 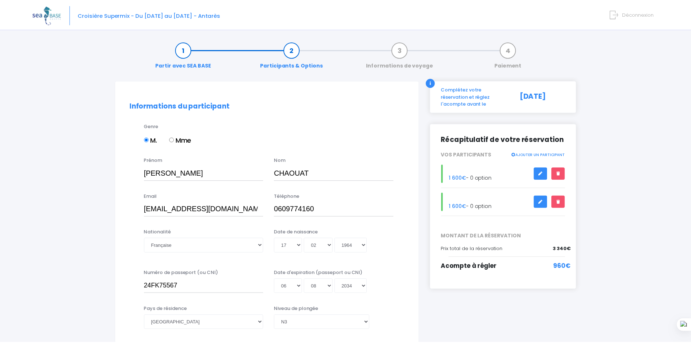 I want to click on a: Paiement, so click(x=511, y=57).